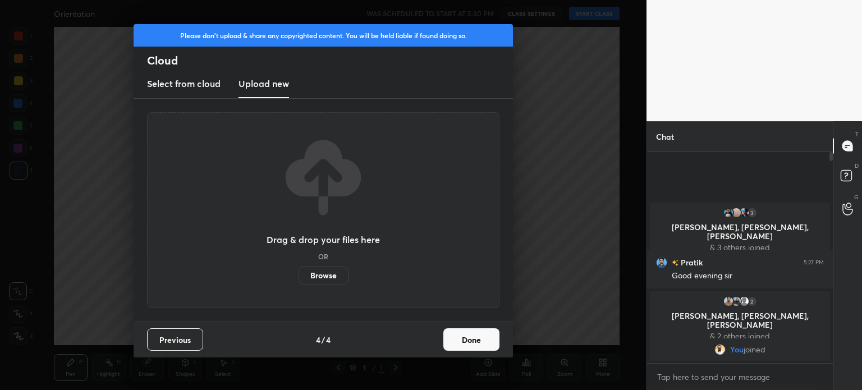 The image size is (862, 390). What do you see at coordinates (737, 301) in the screenshot?
I see `img: 648e4a7319f2405cafa027c238545383.jpg` at bounding box center [737, 301].